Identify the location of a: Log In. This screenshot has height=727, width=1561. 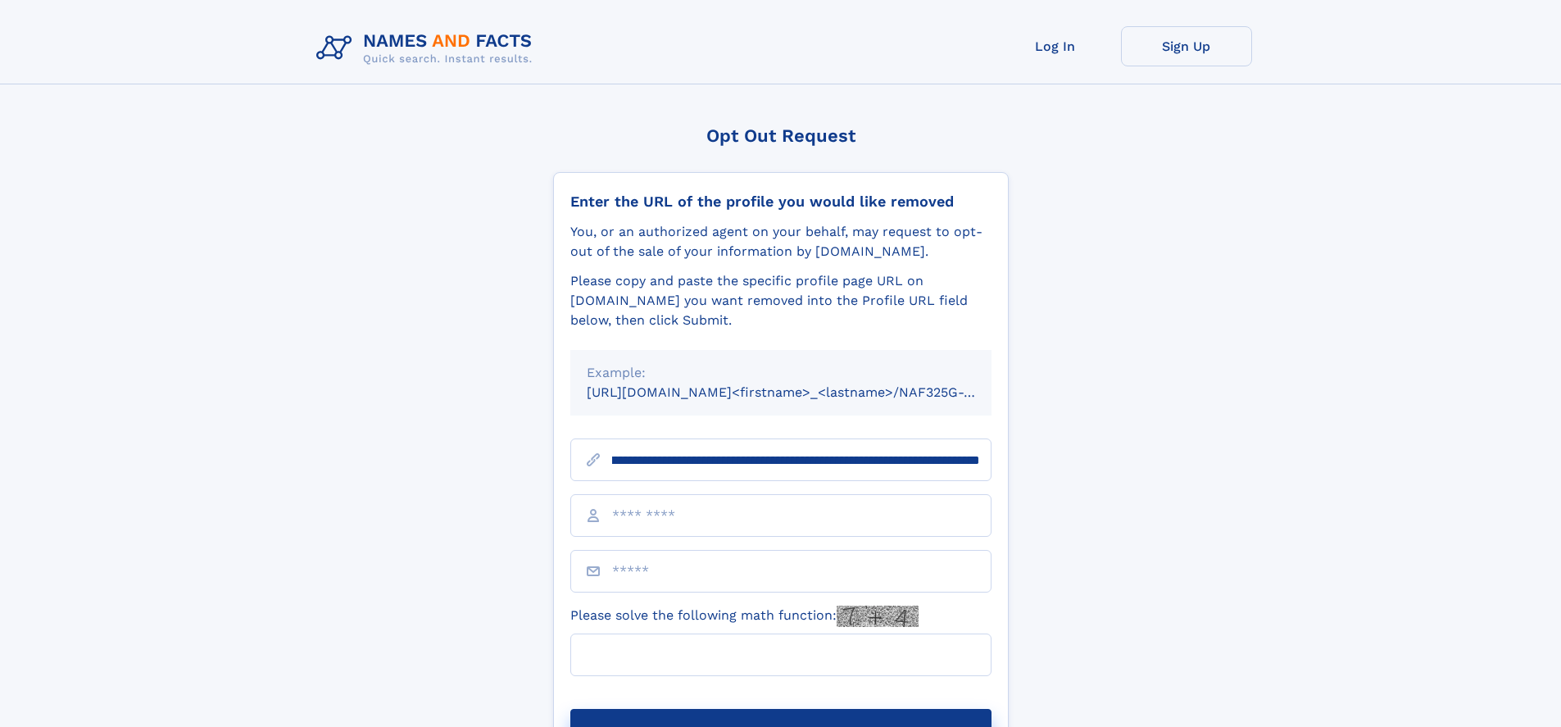
(1056, 46).